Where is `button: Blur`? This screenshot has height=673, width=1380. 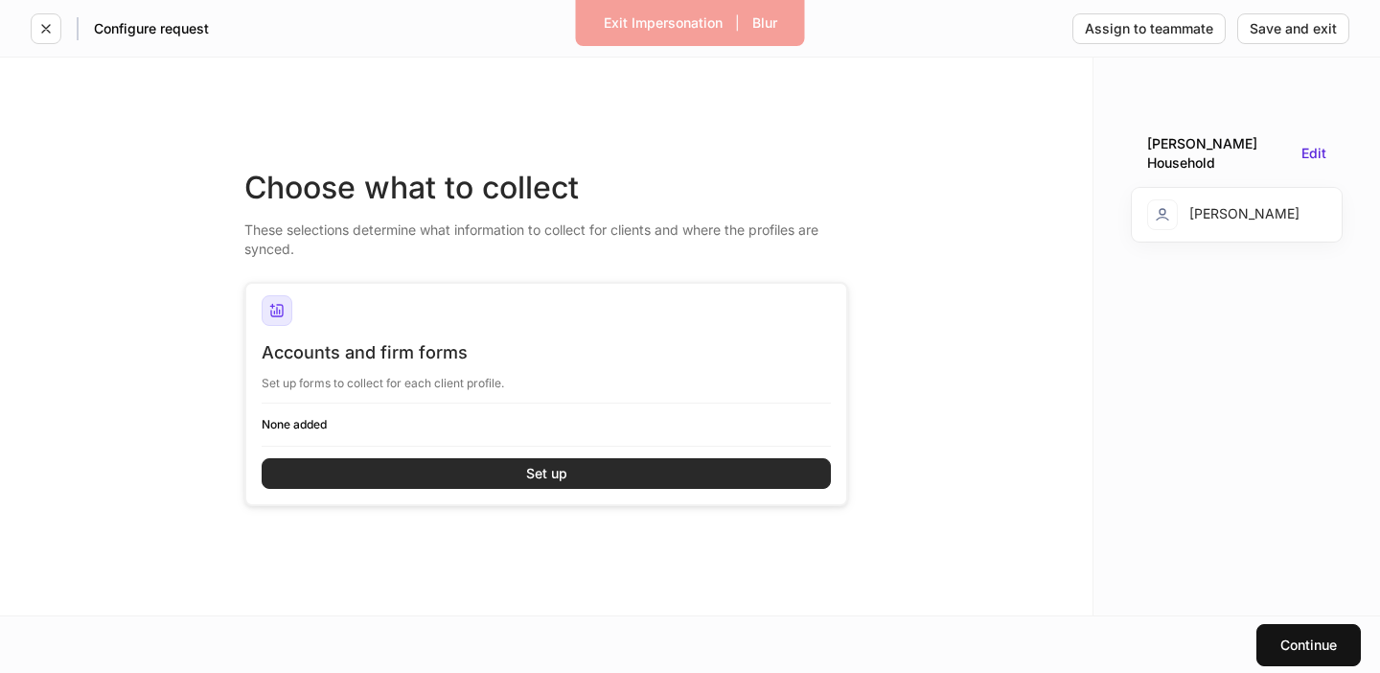
button: Blur is located at coordinates (765, 23).